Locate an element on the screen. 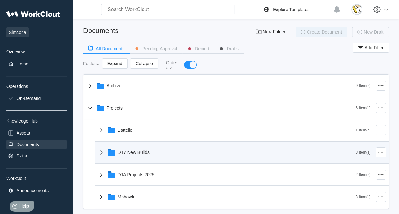 This screenshot has height=214, width=399. button: Create Document is located at coordinates (321, 32).